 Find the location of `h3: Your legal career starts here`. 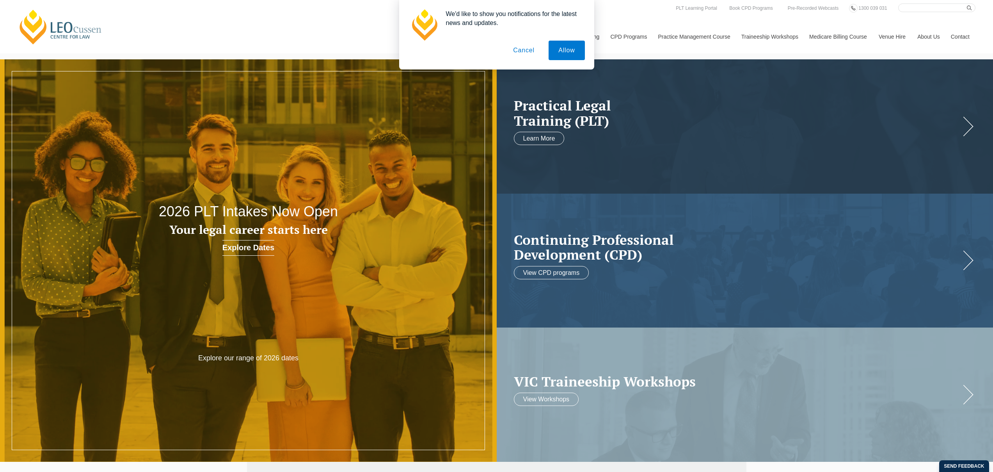

h3: Your legal career starts here is located at coordinates (249, 229).